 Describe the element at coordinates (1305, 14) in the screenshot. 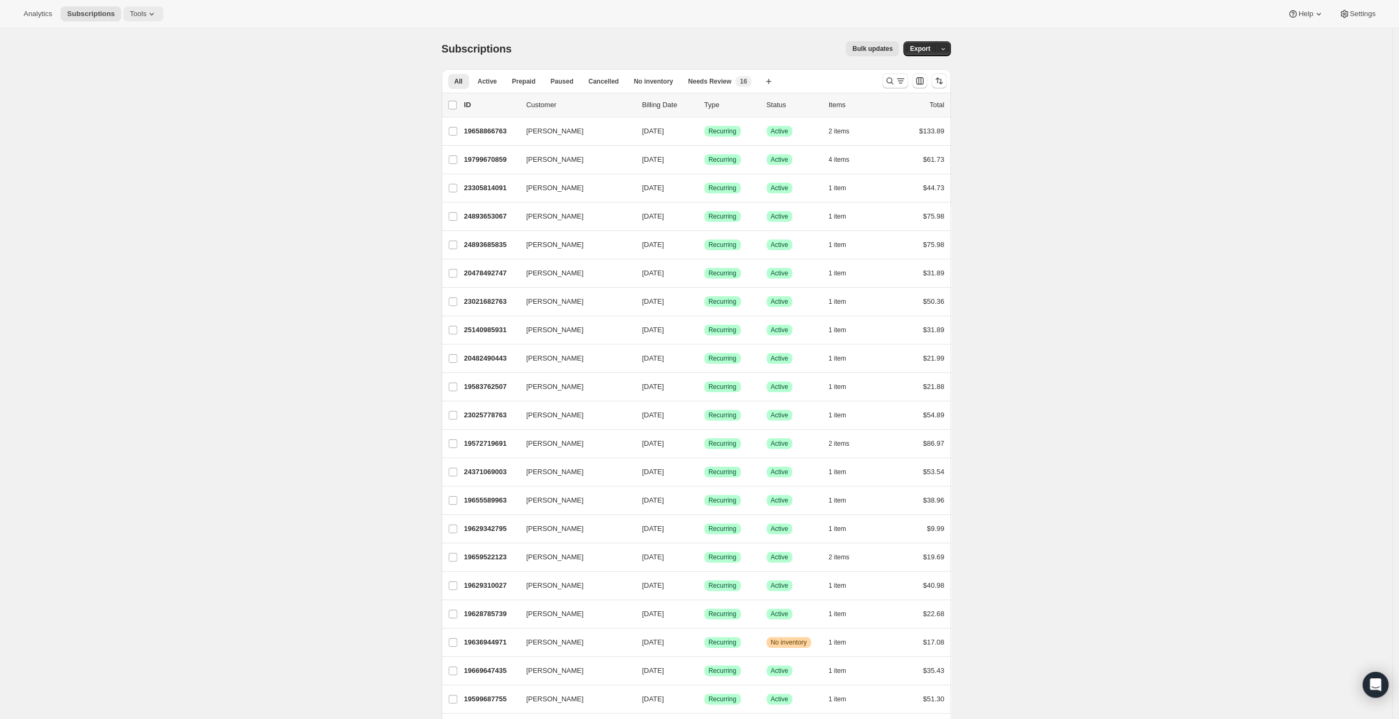

I see `button: Help` at that location.